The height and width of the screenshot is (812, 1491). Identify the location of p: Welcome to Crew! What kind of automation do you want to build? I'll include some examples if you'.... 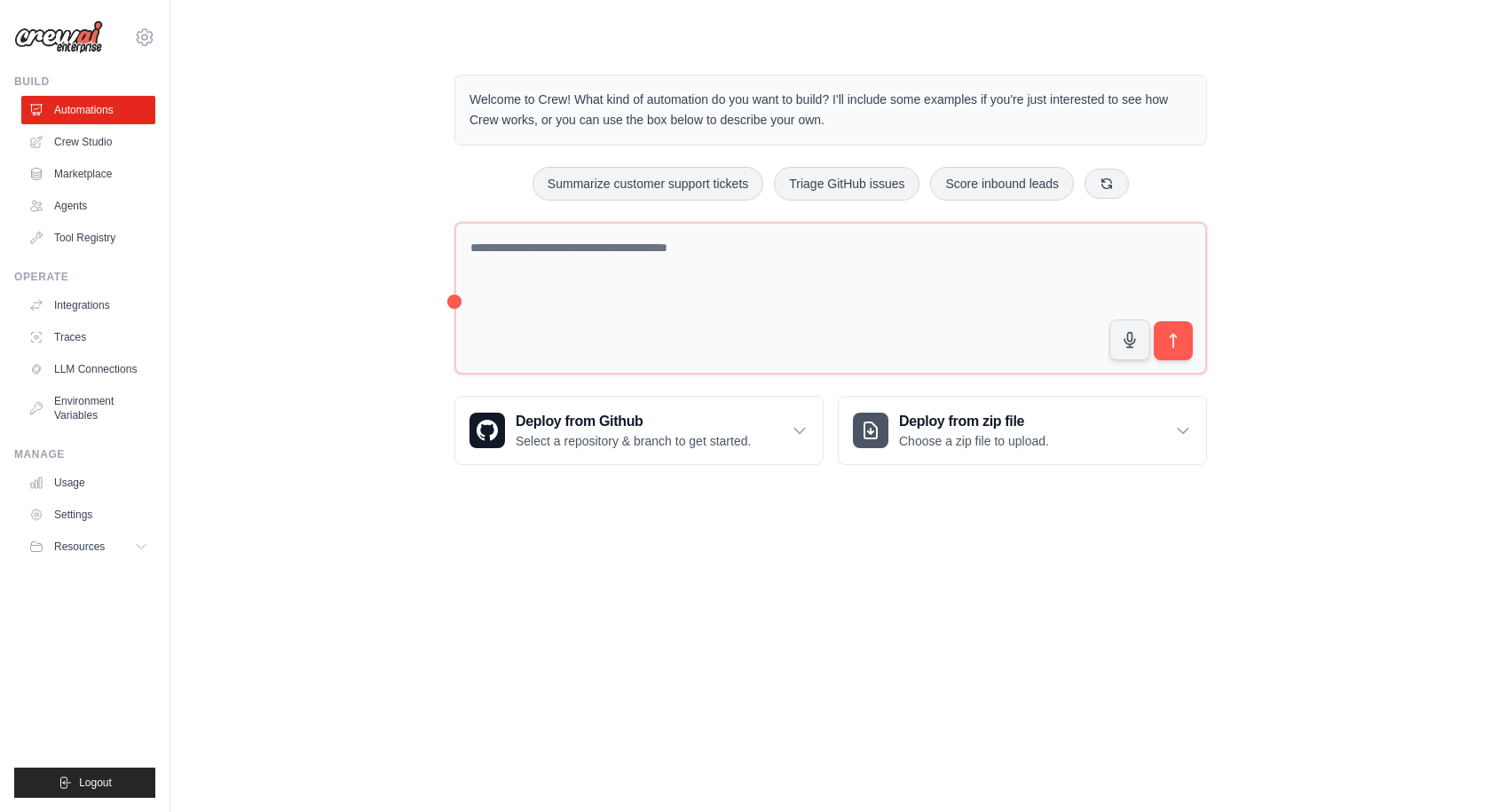
(831, 110).